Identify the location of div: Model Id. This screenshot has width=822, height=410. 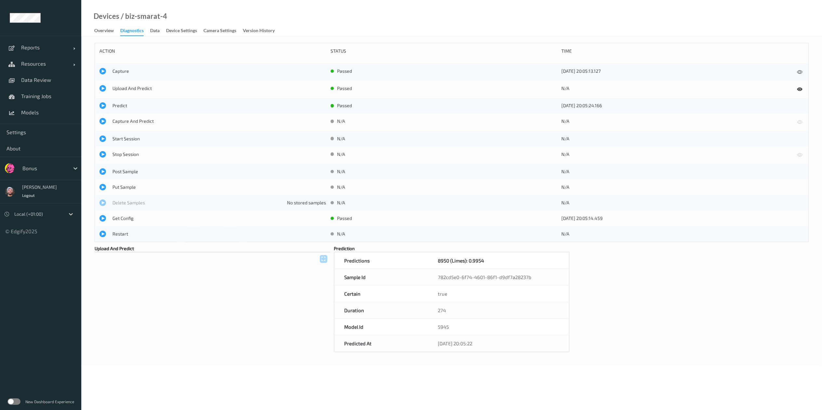
(381, 327).